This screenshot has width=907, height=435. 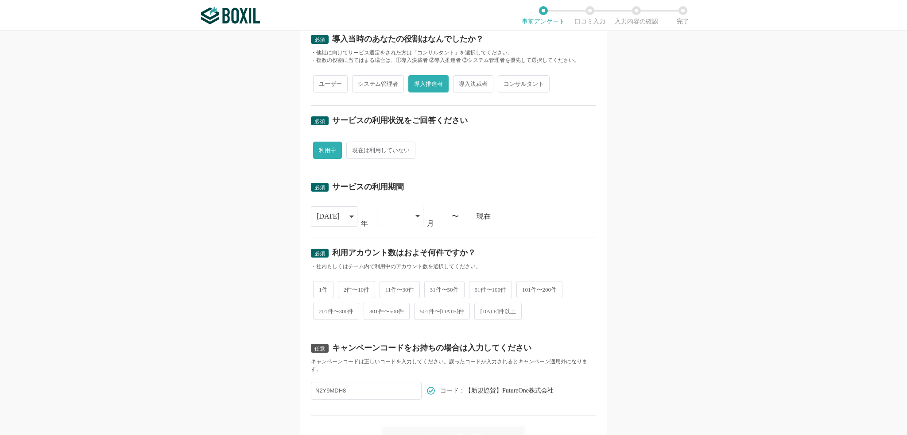 What do you see at coordinates (368, 187) in the screenshot?
I see `div: サービスの利用期間` at bounding box center [368, 187].